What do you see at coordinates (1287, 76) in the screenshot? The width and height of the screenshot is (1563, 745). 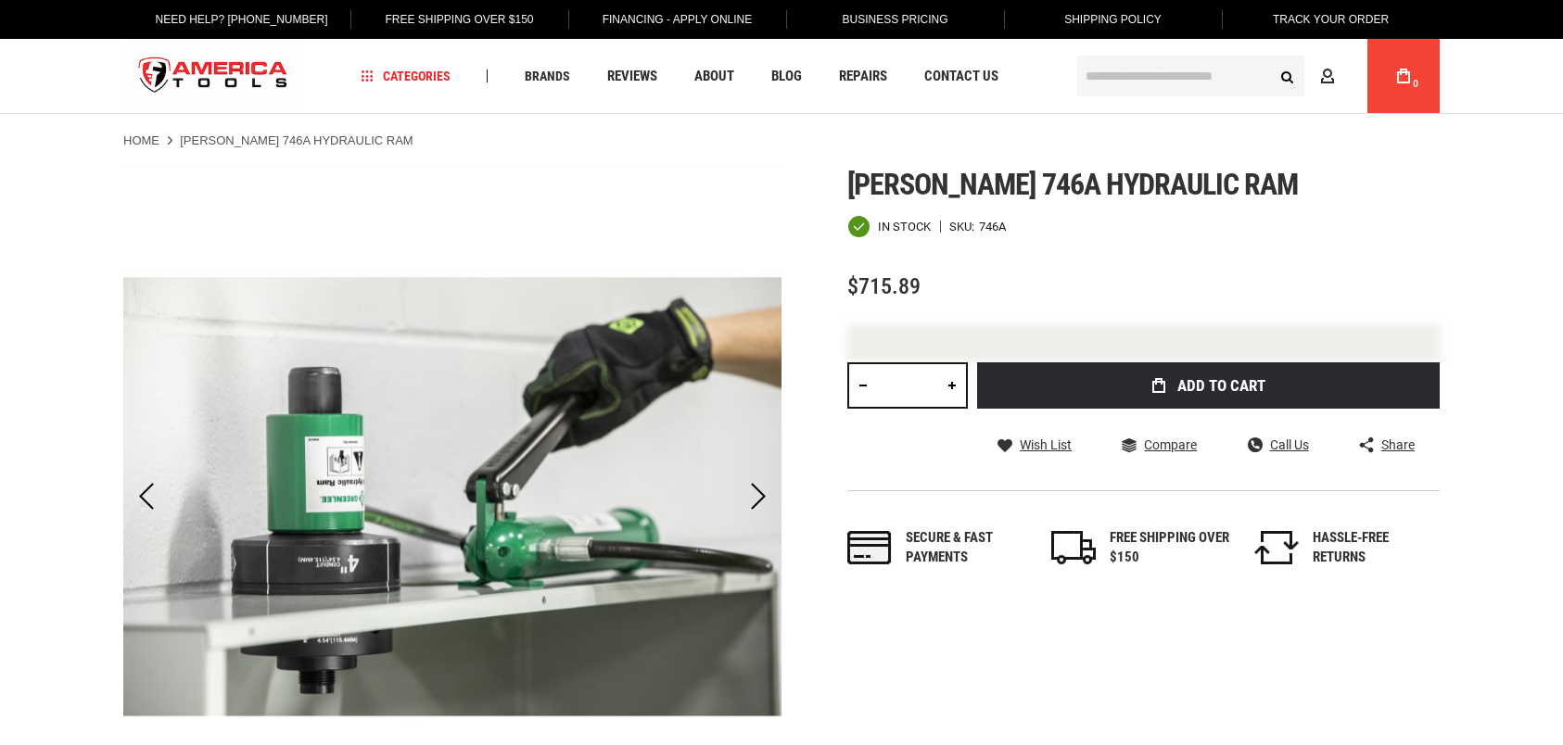 I see `button: Search` at bounding box center [1287, 76].